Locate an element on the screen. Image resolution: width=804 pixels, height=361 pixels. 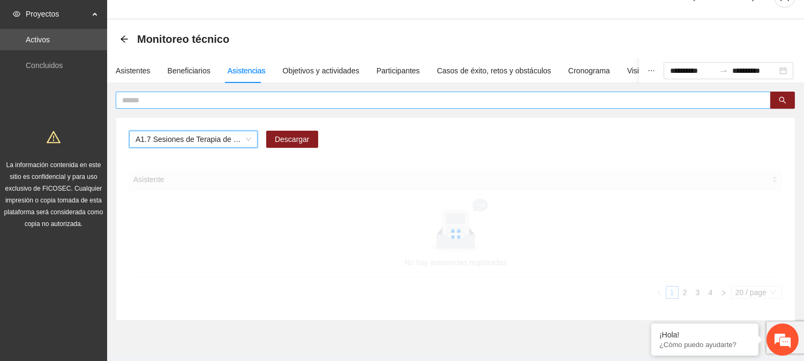
div: Casos de éxito, retos y obstáculos is located at coordinates (494, 71).